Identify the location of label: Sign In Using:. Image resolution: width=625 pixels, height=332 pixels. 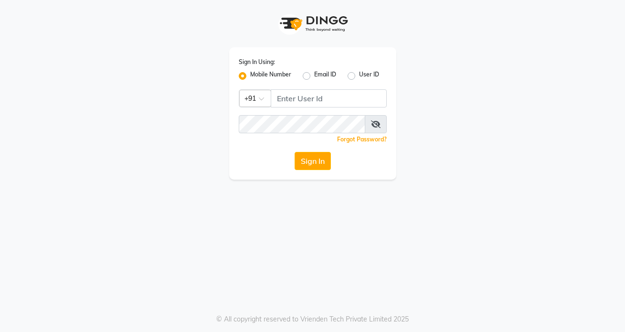
(257, 62).